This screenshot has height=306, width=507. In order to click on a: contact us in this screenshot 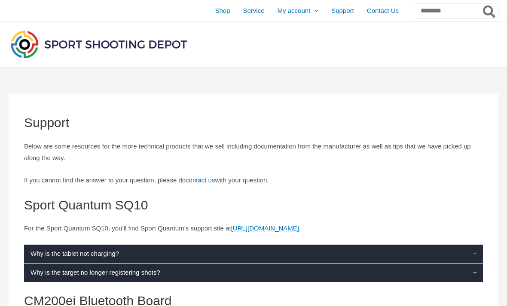, I will do `click(200, 180)`.